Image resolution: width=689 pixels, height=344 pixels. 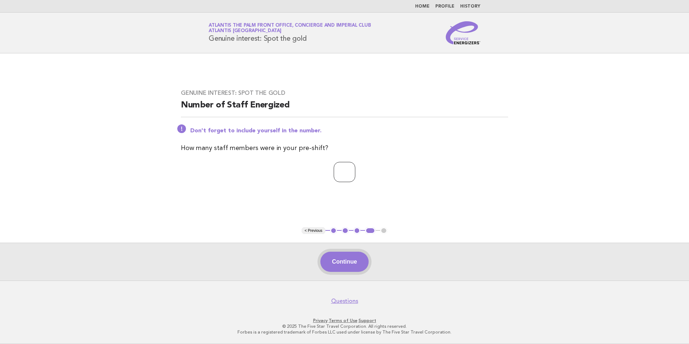 I want to click on button: 3, so click(x=357, y=231).